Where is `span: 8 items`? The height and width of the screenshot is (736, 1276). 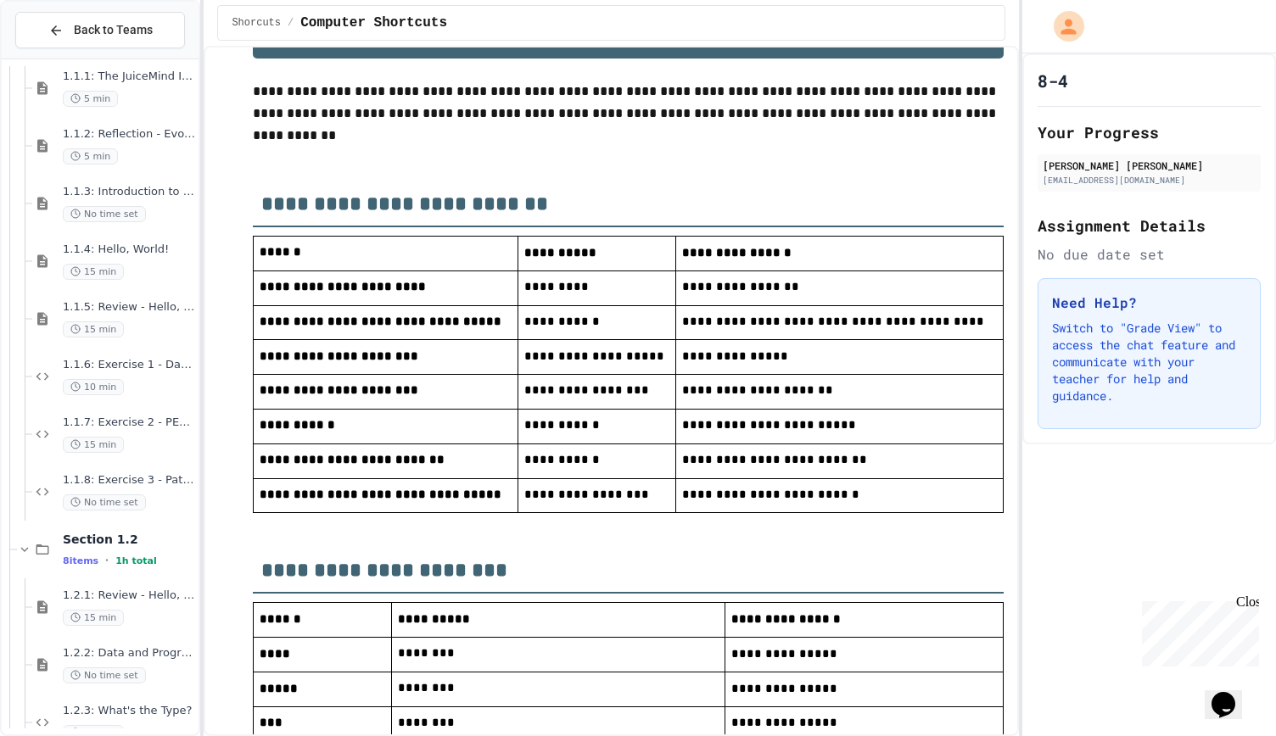 span: 8 items is located at coordinates (81, 561).